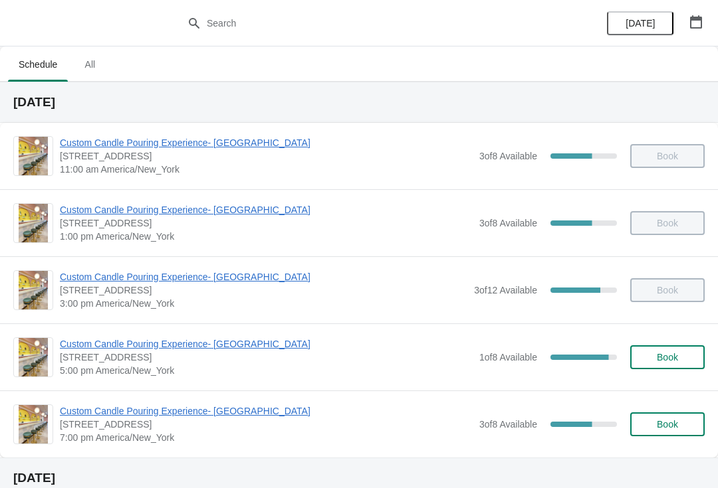  What do you see at coordinates (263, 304) in the screenshot?
I see `span: 3:00 pm America/New_York` at bounding box center [263, 304].